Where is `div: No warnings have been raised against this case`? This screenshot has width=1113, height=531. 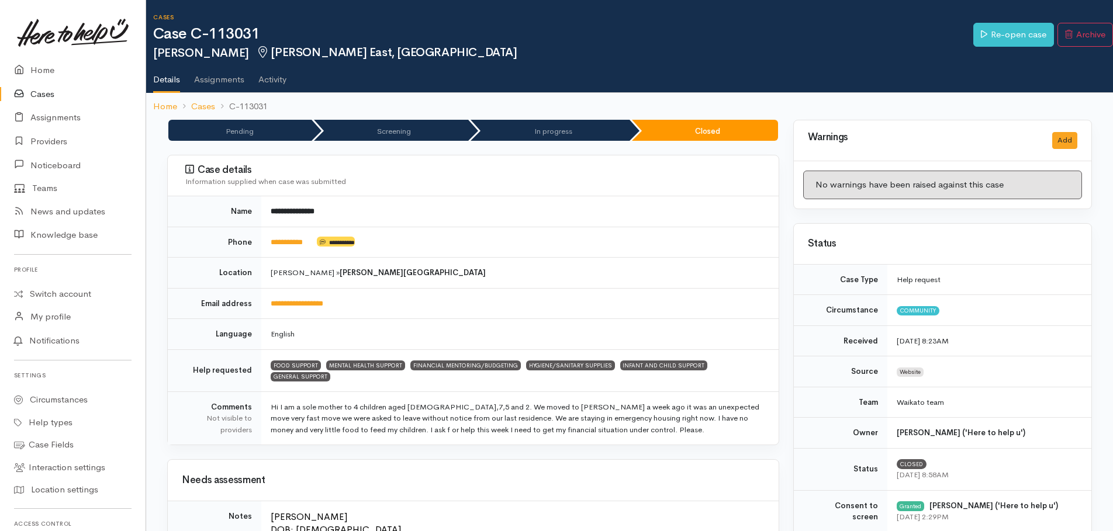
div: No warnings have been raised against this case is located at coordinates (942, 185).